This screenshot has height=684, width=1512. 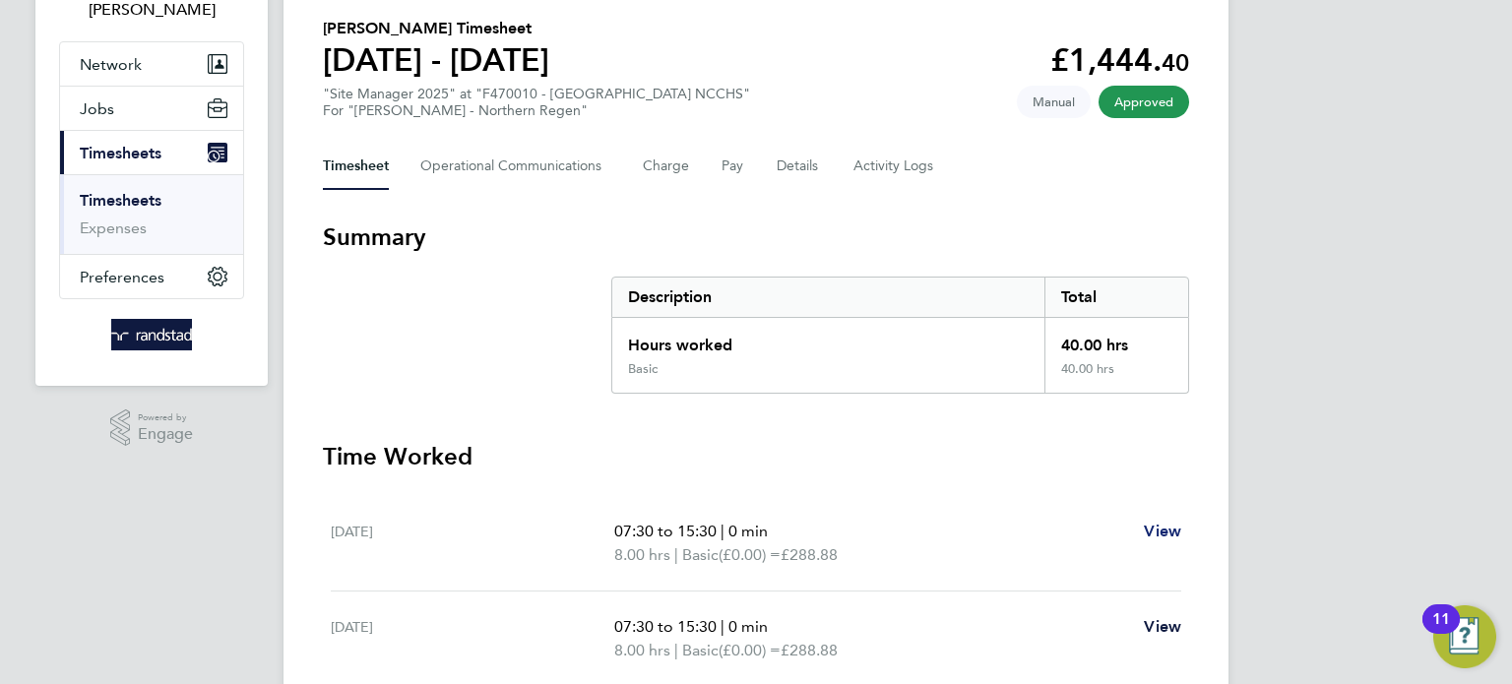 I want to click on button: Timesheet, so click(x=355, y=166).